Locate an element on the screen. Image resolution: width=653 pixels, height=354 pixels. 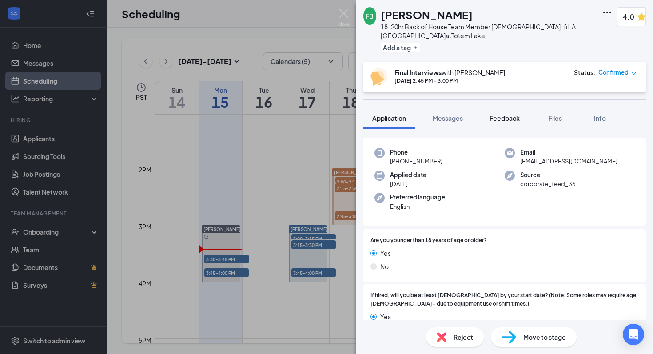
span: Info is located at coordinates (600, 118).